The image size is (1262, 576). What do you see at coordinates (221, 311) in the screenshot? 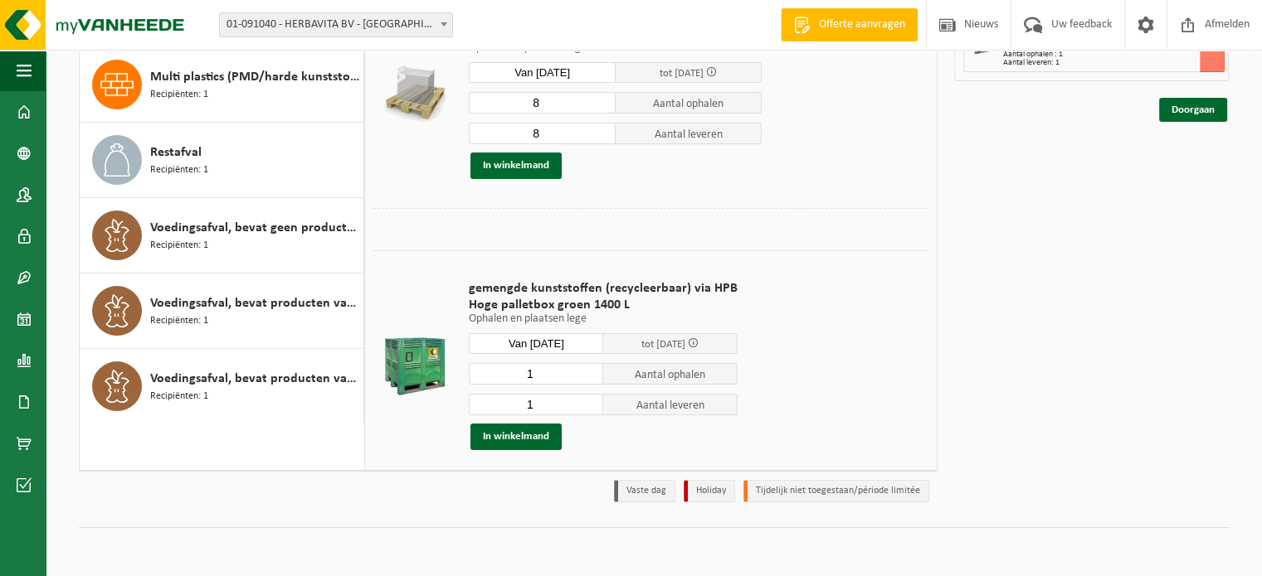
I see `button: Voedingsafval, bevat producten van dierlijke oorsprong, gemengde verpakking (exclusief glas), cat...` at bounding box center [221, 311].